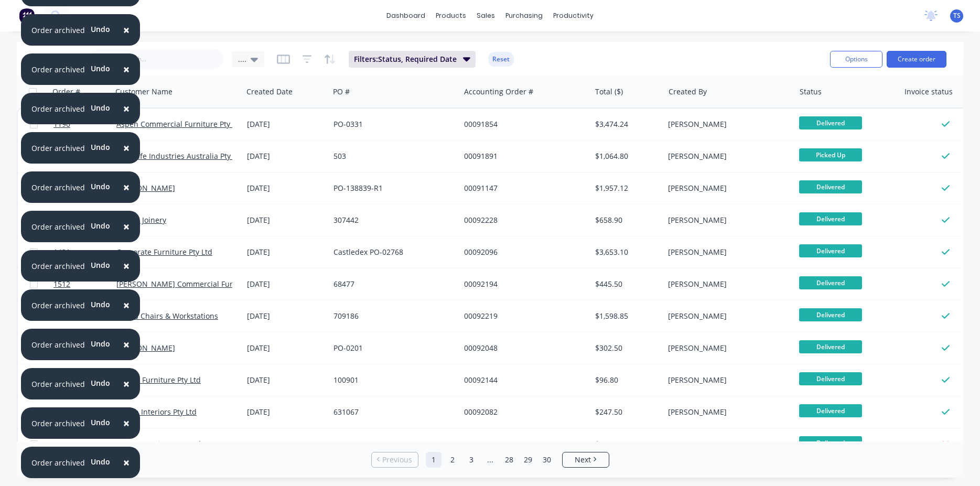 Image resolution: width=980 pixels, height=486 pixels. What do you see at coordinates (392, 156) in the screenshot?
I see `div: 503` at bounding box center [392, 156].